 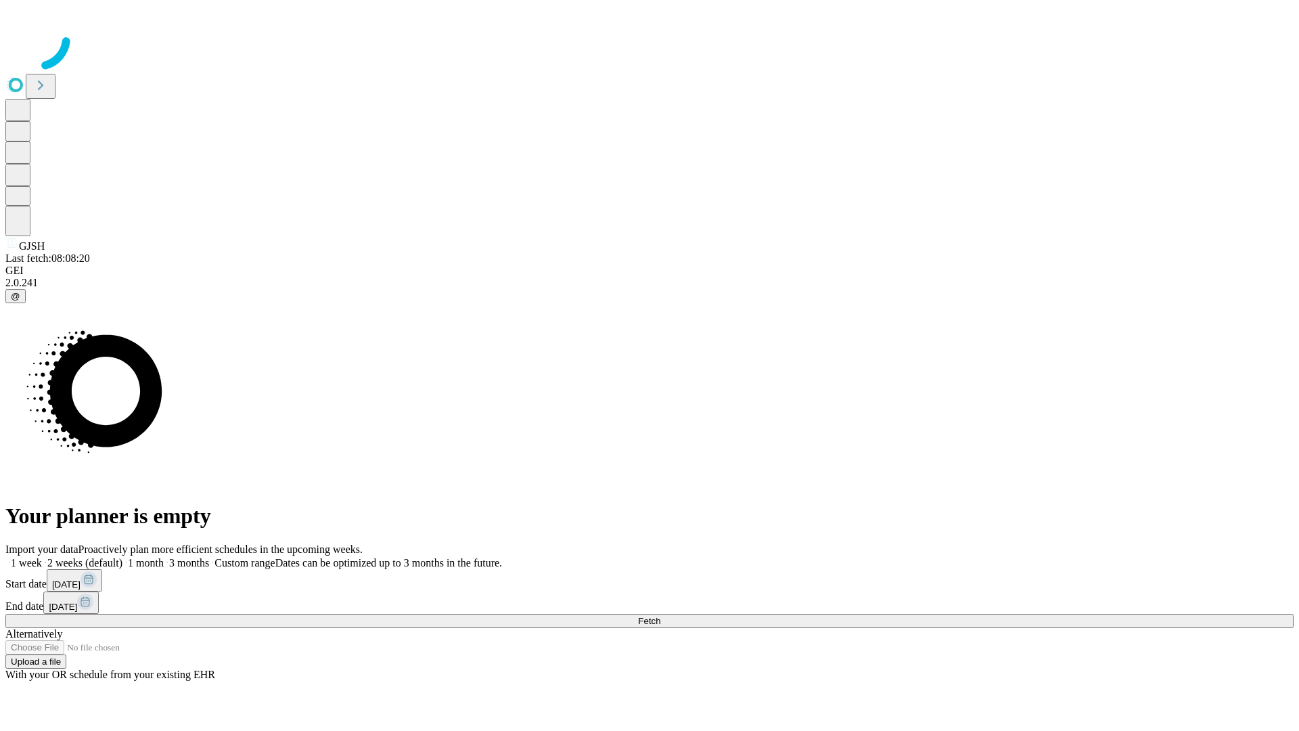 What do you see at coordinates (36, 661) in the screenshot?
I see `button: Upload a file` at bounding box center [36, 661].